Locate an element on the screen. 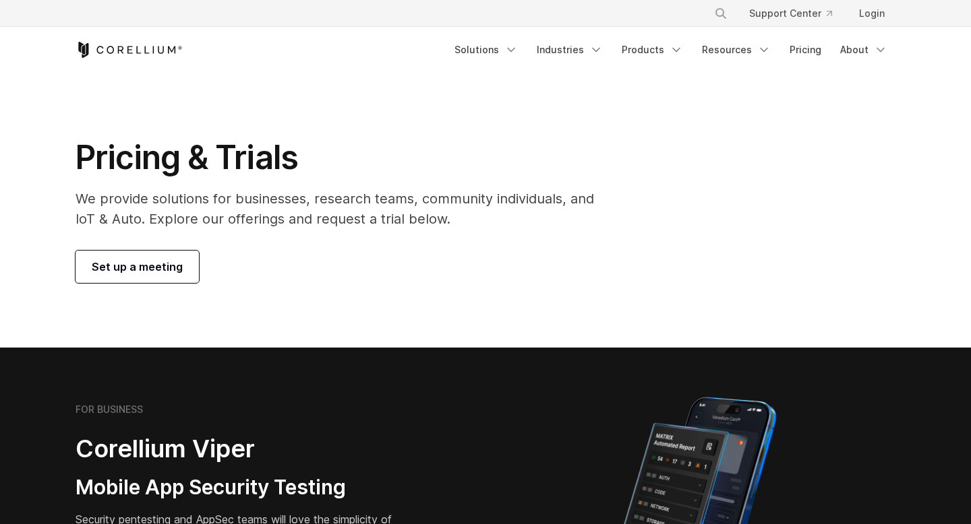 The image size is (971, 524). p: We provide solutions for businesses, research teams, community individuals, and IoT & Auto. Explo... is located at coordinates (344, 209).